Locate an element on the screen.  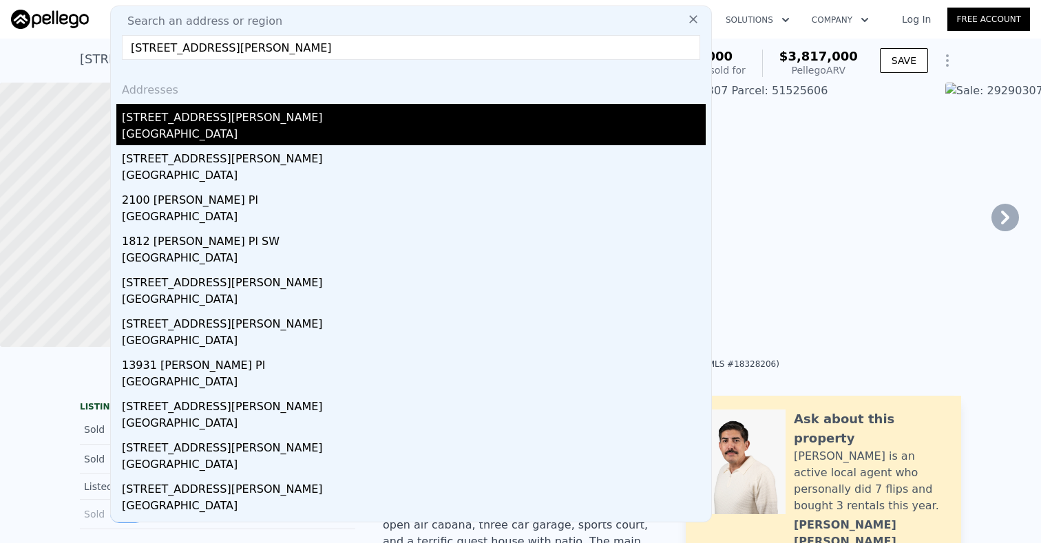
input: Enter an address, city, region, neighborhood or zip code is located at coordinates (411, 47).